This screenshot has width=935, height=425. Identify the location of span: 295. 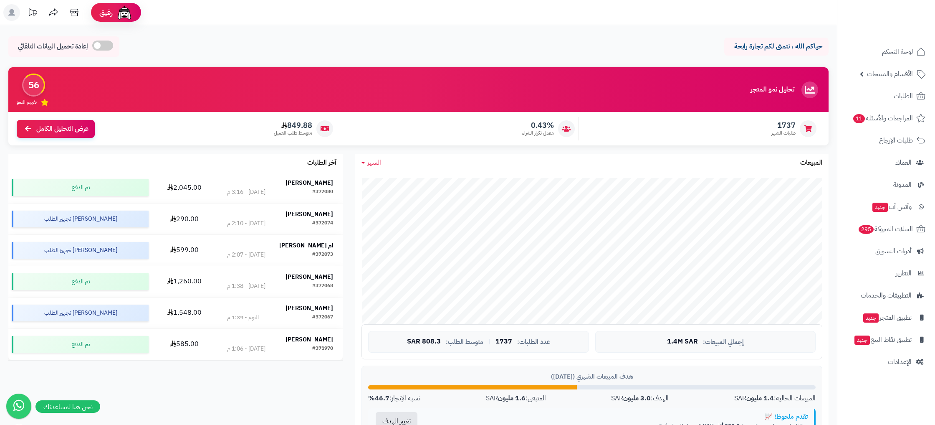
(866, 229).